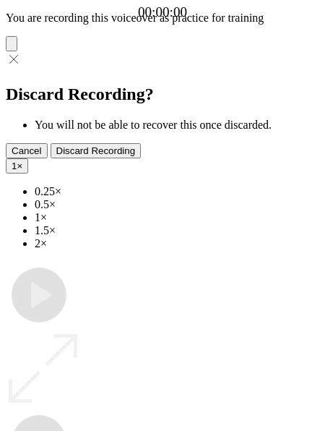  I want to click on p: You are recording this voiceover as practice for training, so click(163, 18).